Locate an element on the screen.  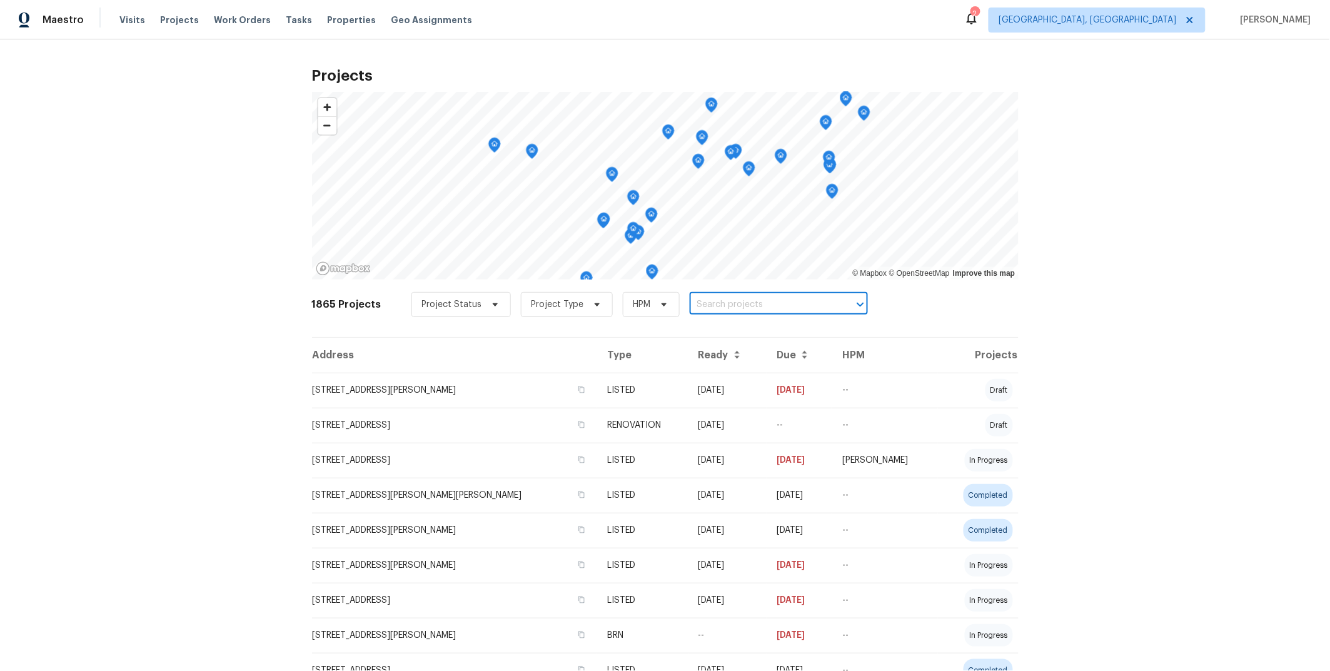
span: Project Type is located at coordinates (558, 304).